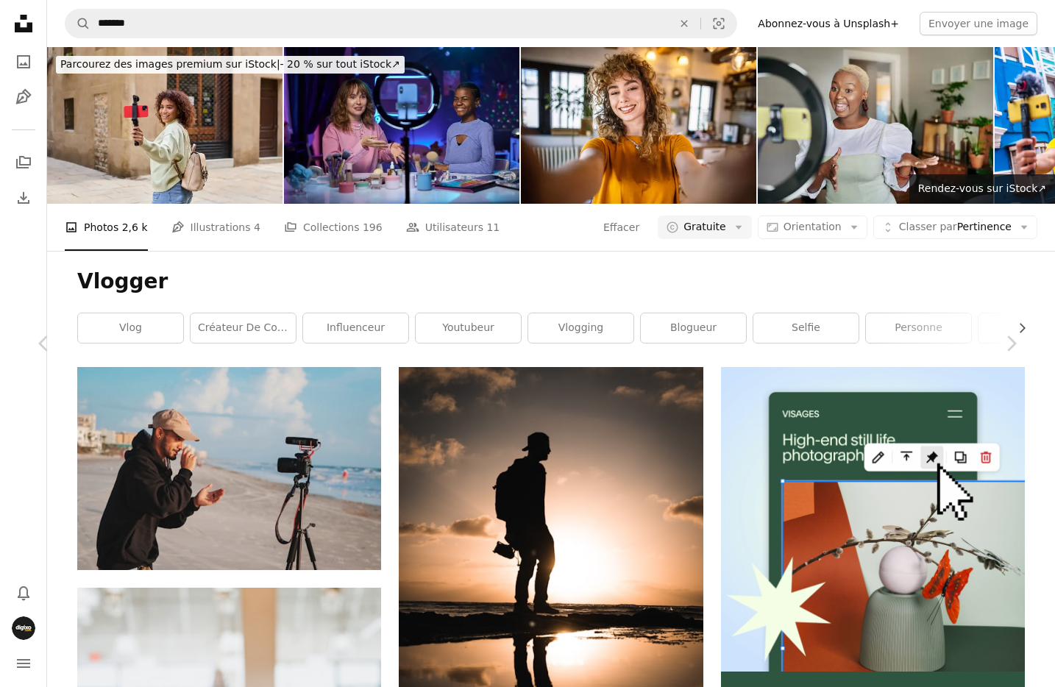 Image resolution: width=1055 pixels, height=687 pixels. What do you see at coordinates (24, 198) in the screenshot?
I see `a: Historique de téléchargement` at bounding box center [24, 198].